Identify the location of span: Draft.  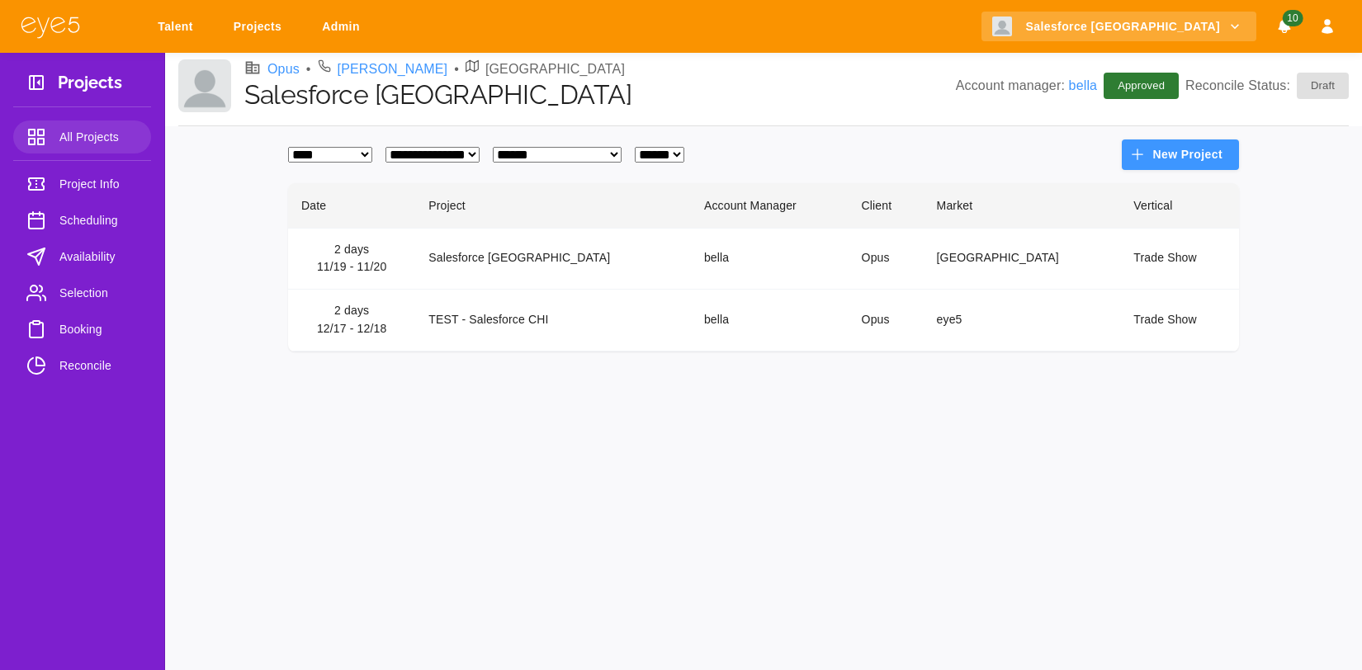
(1323, 86).